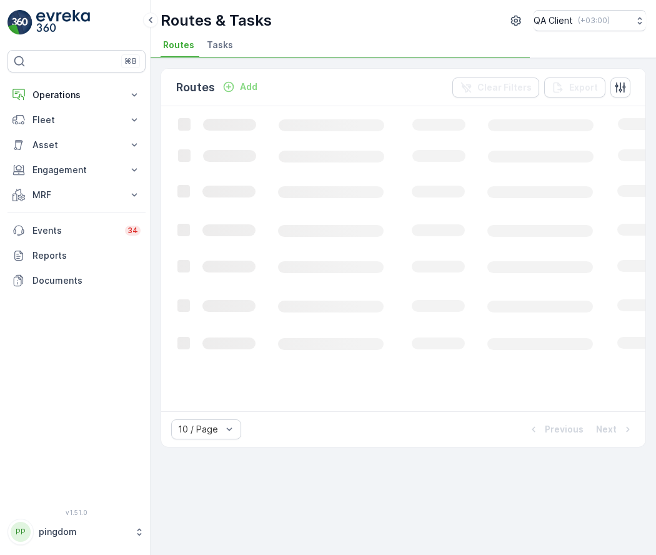 Image resolution: width=656 pixels, height=555 pixels. I want to click on button: Engagement, so click(76, 170).